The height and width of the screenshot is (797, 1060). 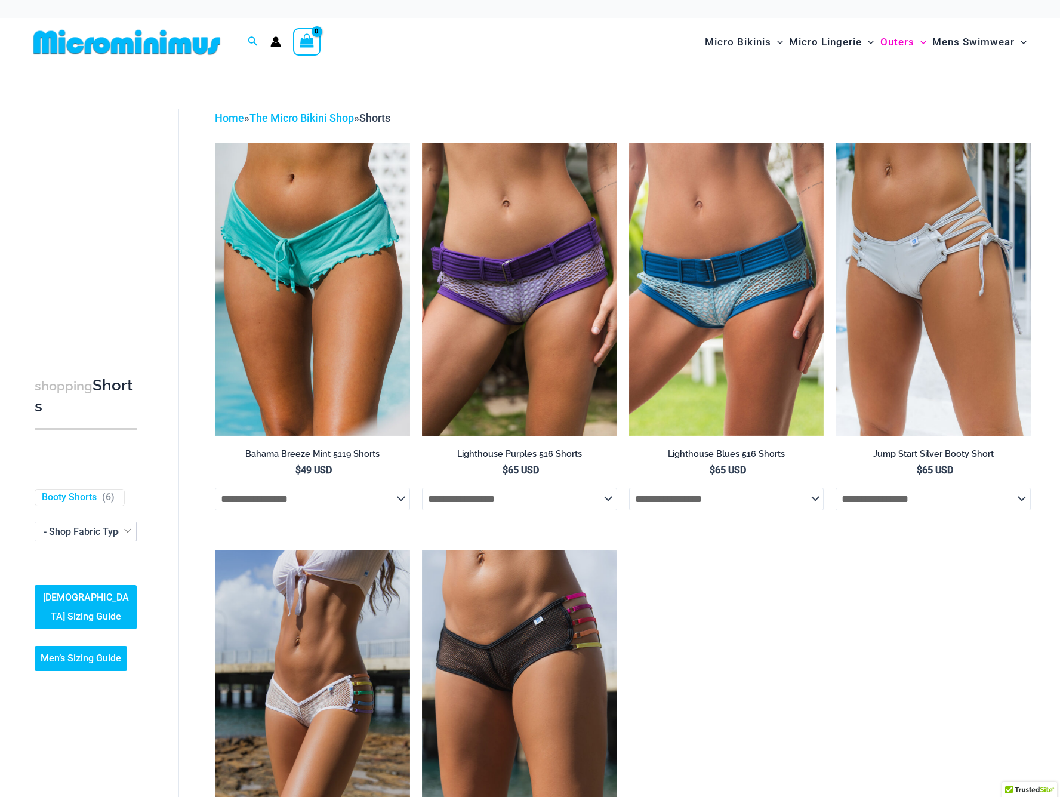 I want to click on a: Booty Shorts, so click(x=69, y=497).